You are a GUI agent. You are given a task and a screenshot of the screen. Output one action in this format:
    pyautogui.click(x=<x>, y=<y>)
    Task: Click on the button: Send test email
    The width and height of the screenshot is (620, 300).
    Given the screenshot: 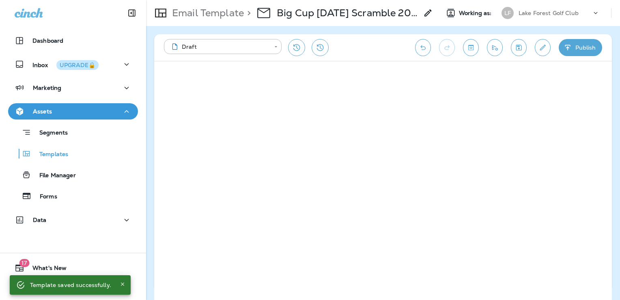 What is the action you would take?
    pyautogui.click(x=495, y=47)
    